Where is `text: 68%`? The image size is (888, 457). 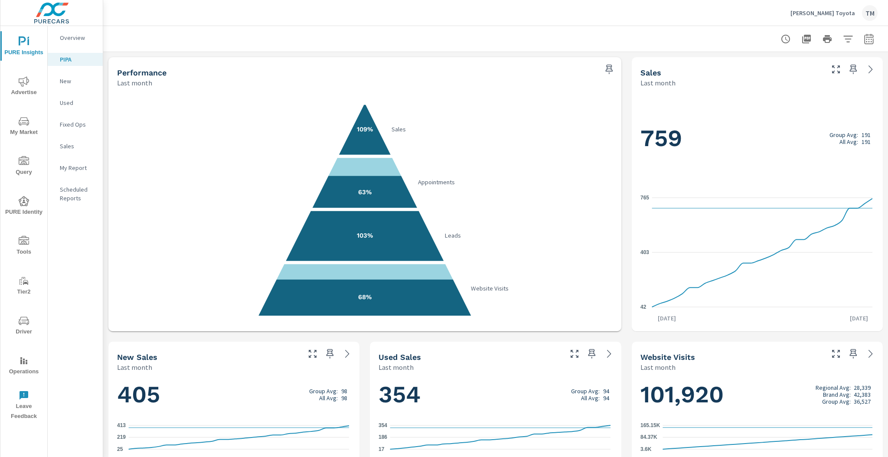
text: 68% is located at coordinates (364, 297).